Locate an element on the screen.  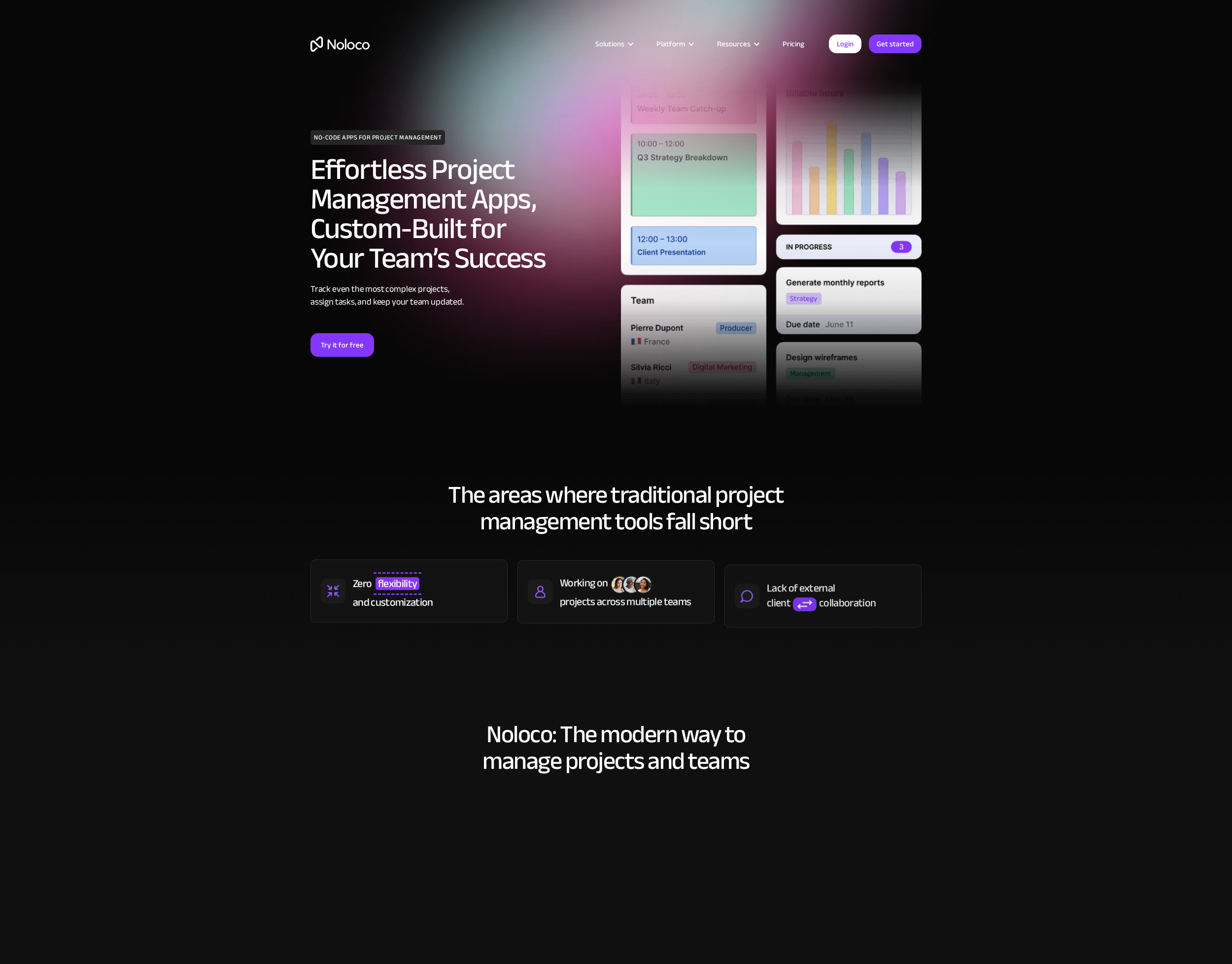
div: client is located at coordinates (779, 604).